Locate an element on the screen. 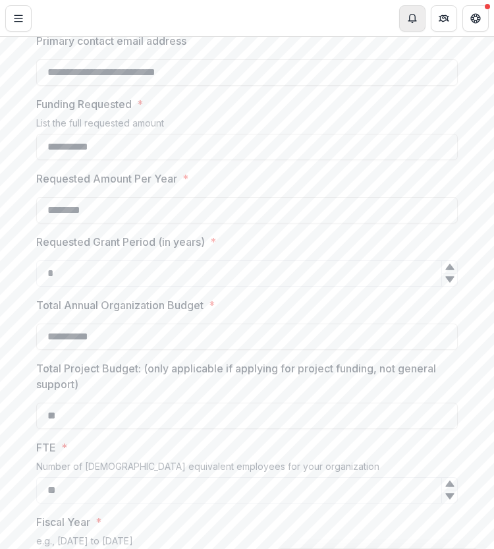  p: Total Project Budget: (only applicable if applying for project funding, not general support) is located at coordinates (243, 376).